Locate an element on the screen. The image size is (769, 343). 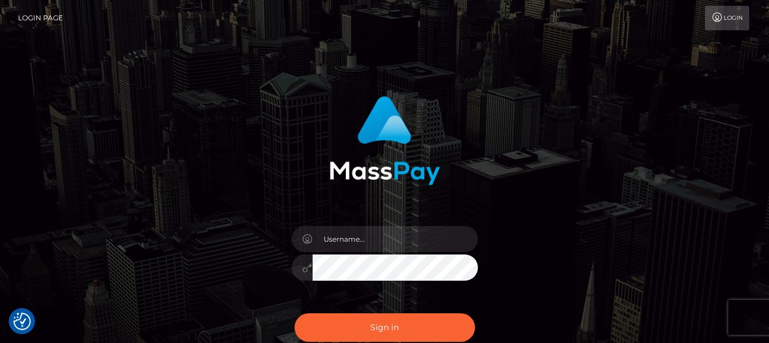
img: Revisit consent button is located at coordinates (22, 321).